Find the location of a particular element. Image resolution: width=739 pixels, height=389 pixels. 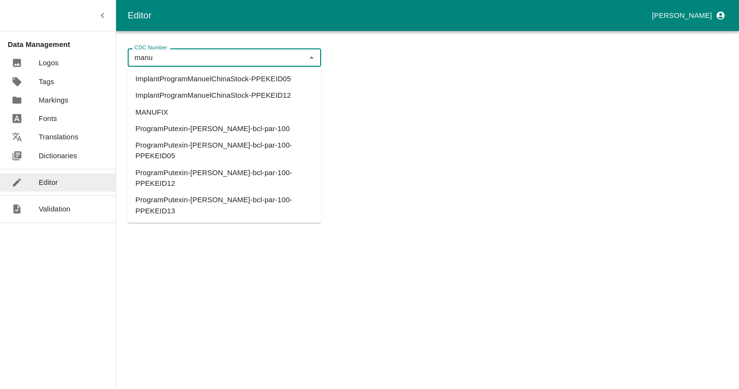

p: Markings is located at coordinates (53, 100).